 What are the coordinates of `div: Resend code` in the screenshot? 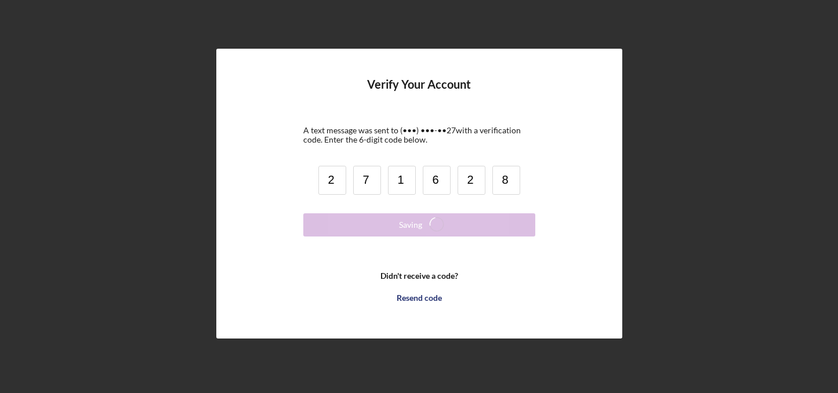 It's located at (419, 298).